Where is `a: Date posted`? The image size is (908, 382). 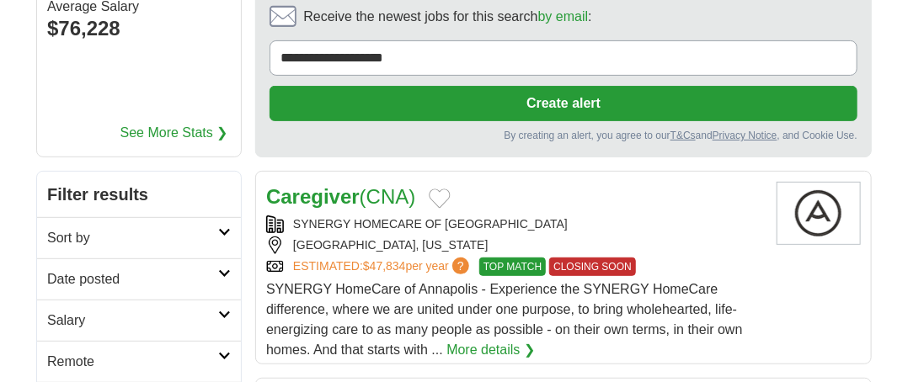 a: Date posted is located at coordinates (139, 279).